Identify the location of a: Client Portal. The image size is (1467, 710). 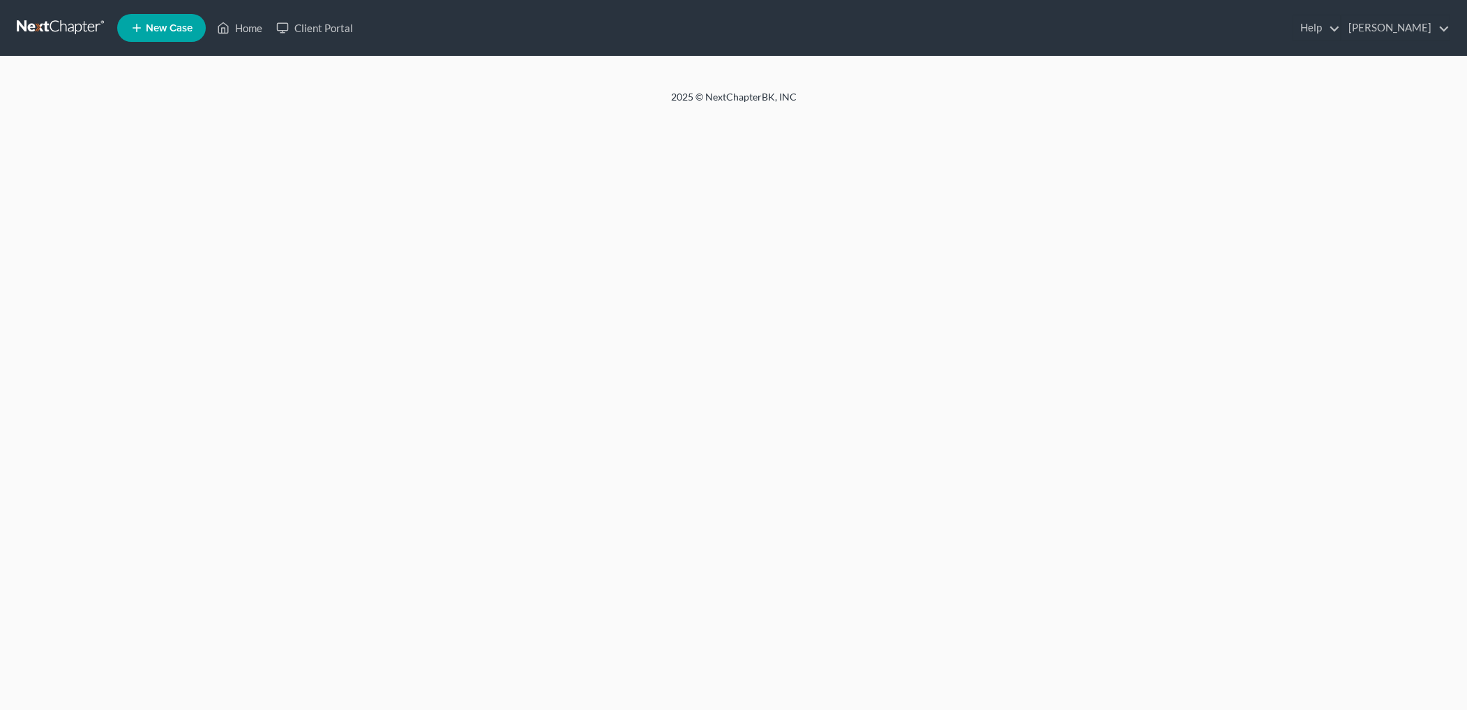
(315, 28).